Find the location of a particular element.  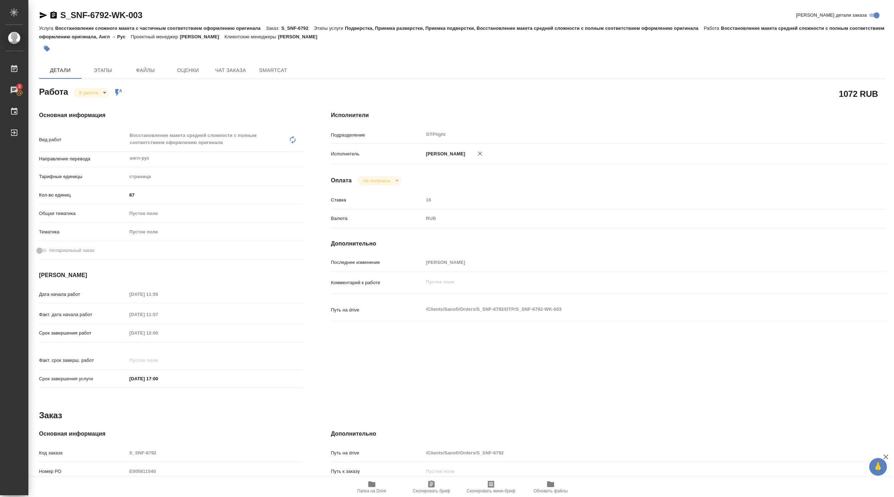

button: Удалить исполнителя is located at coordinates (480, 154).